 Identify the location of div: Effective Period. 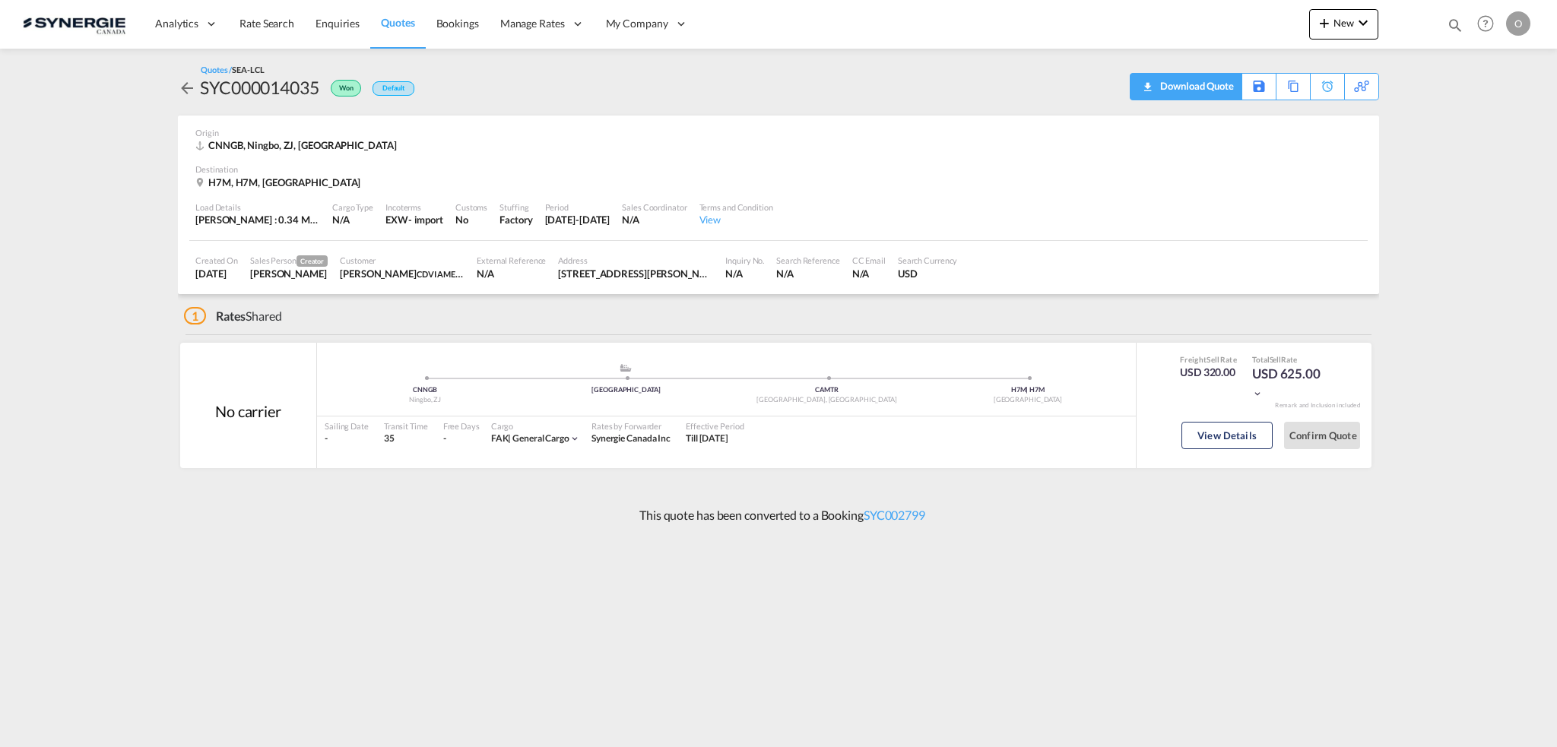
(715, 426).